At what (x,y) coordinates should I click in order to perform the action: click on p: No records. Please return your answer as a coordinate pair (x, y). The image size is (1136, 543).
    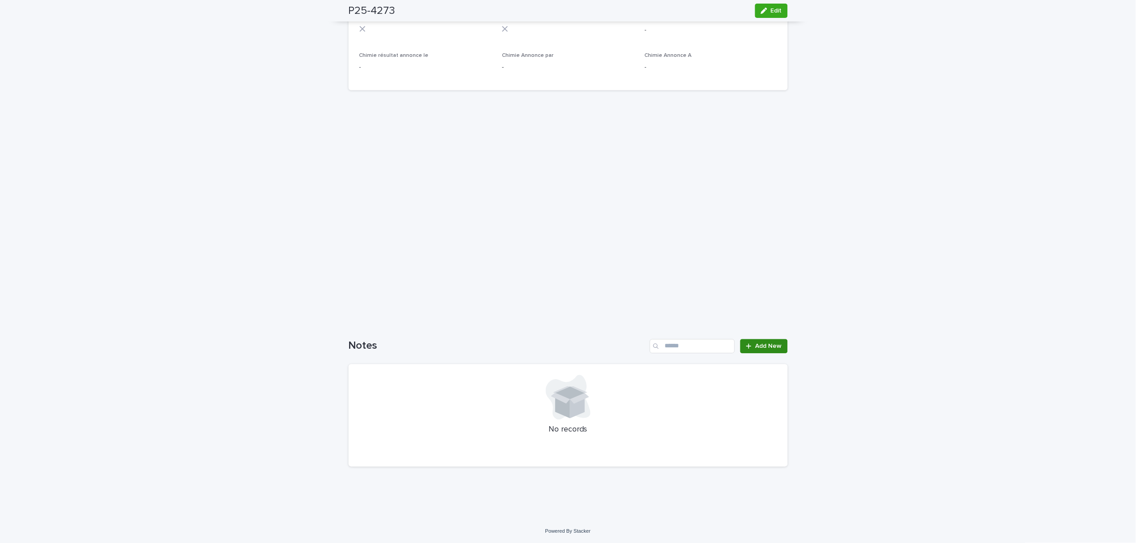
    Looking at the image, I should click on (568, 430).